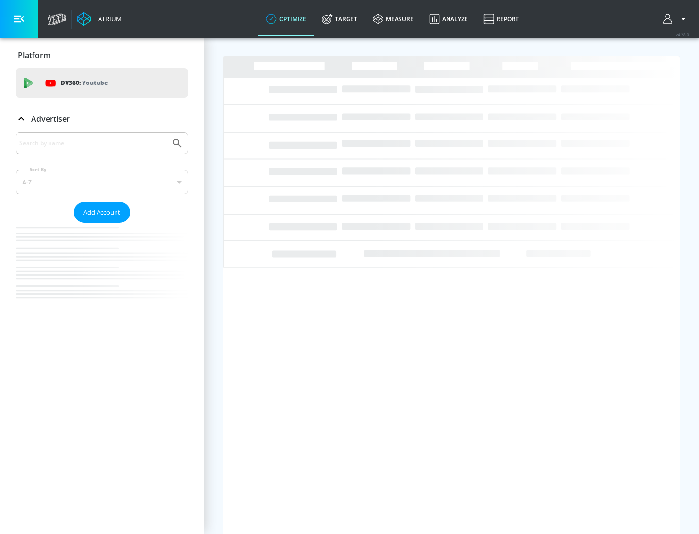 This screenshot has height=534, width=699. Describe the element at coordinates (34, 55) in the screenshot. I see `p: Platform` at that location.